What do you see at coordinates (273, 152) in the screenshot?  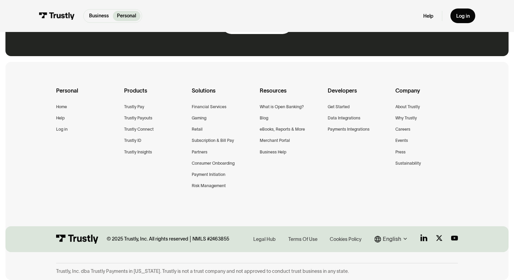 I see `div: Business Help` at bounding box center [273, 152].